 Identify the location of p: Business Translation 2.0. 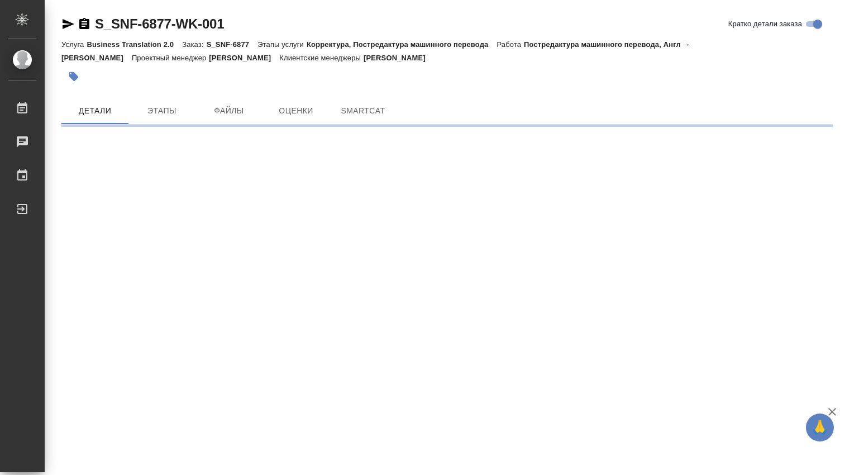
(134, 44).